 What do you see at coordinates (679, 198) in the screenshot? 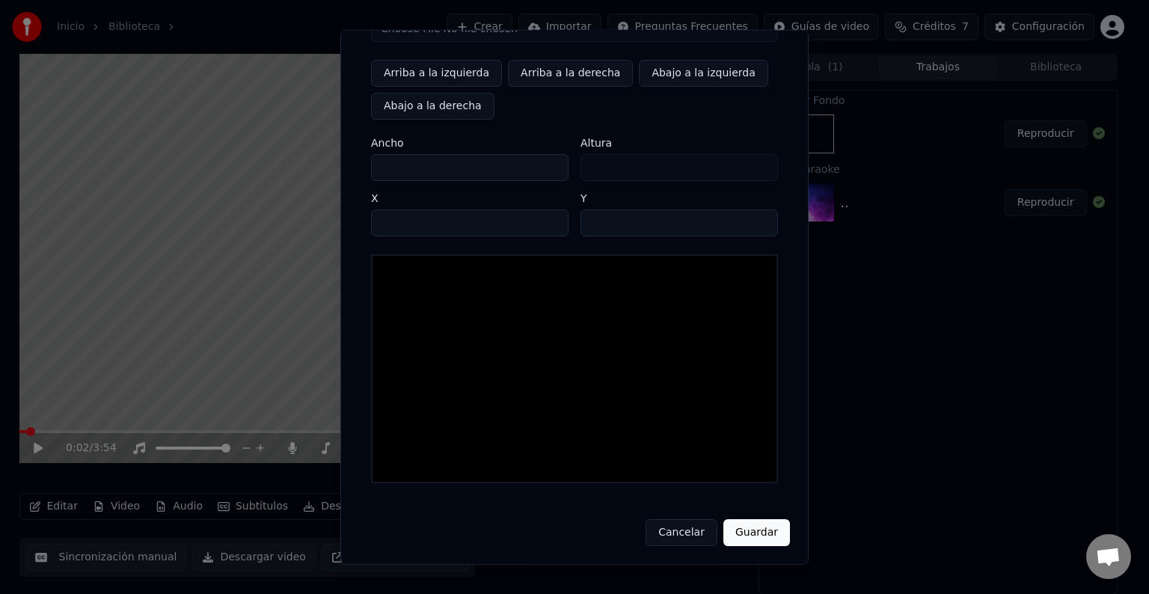
I see `label: Y` at bounding box center [679, 198].